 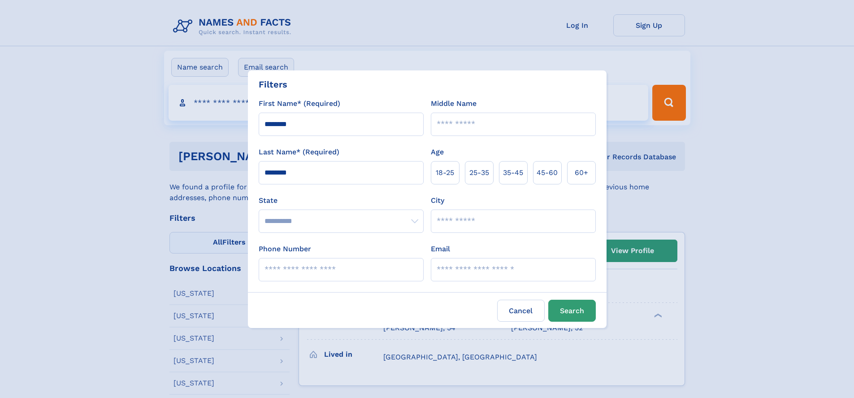 I want to click on span: 35‑45, so click(x=513, y=173).